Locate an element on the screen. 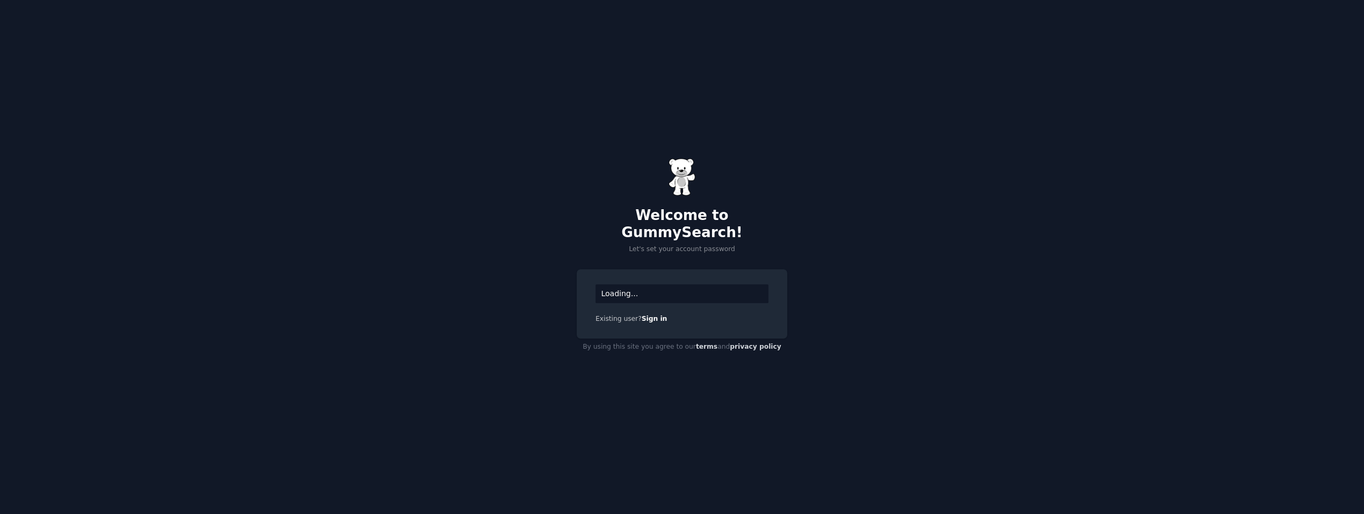 This screenshot has width=1364, height=514. div: By using this site you agree to our and is located at coordinates (682, 347).